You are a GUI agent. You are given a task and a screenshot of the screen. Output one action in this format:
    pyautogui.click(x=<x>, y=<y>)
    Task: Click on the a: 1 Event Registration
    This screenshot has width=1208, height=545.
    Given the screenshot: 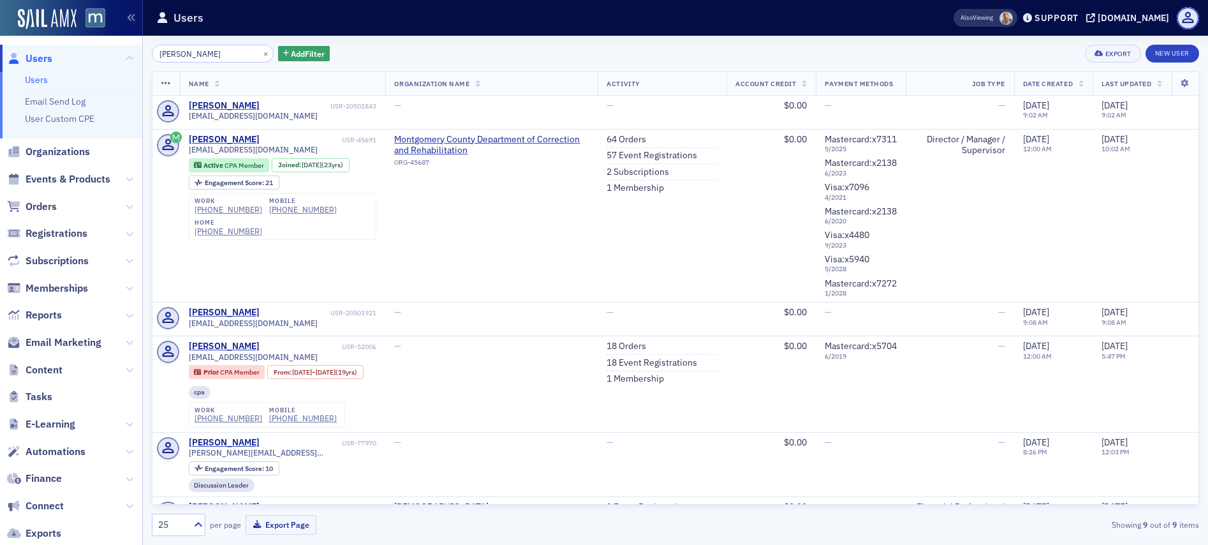 What is the action you would take?
    pyautogui.click(x=647, y=507)
    